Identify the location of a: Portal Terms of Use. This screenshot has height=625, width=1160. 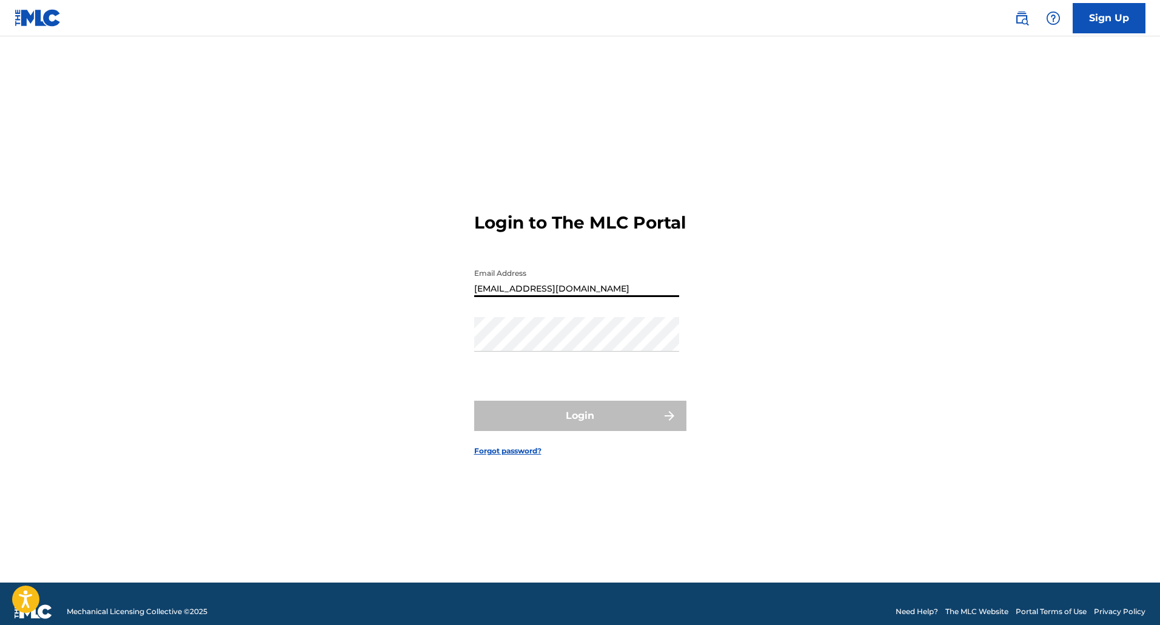
(1051, 612).